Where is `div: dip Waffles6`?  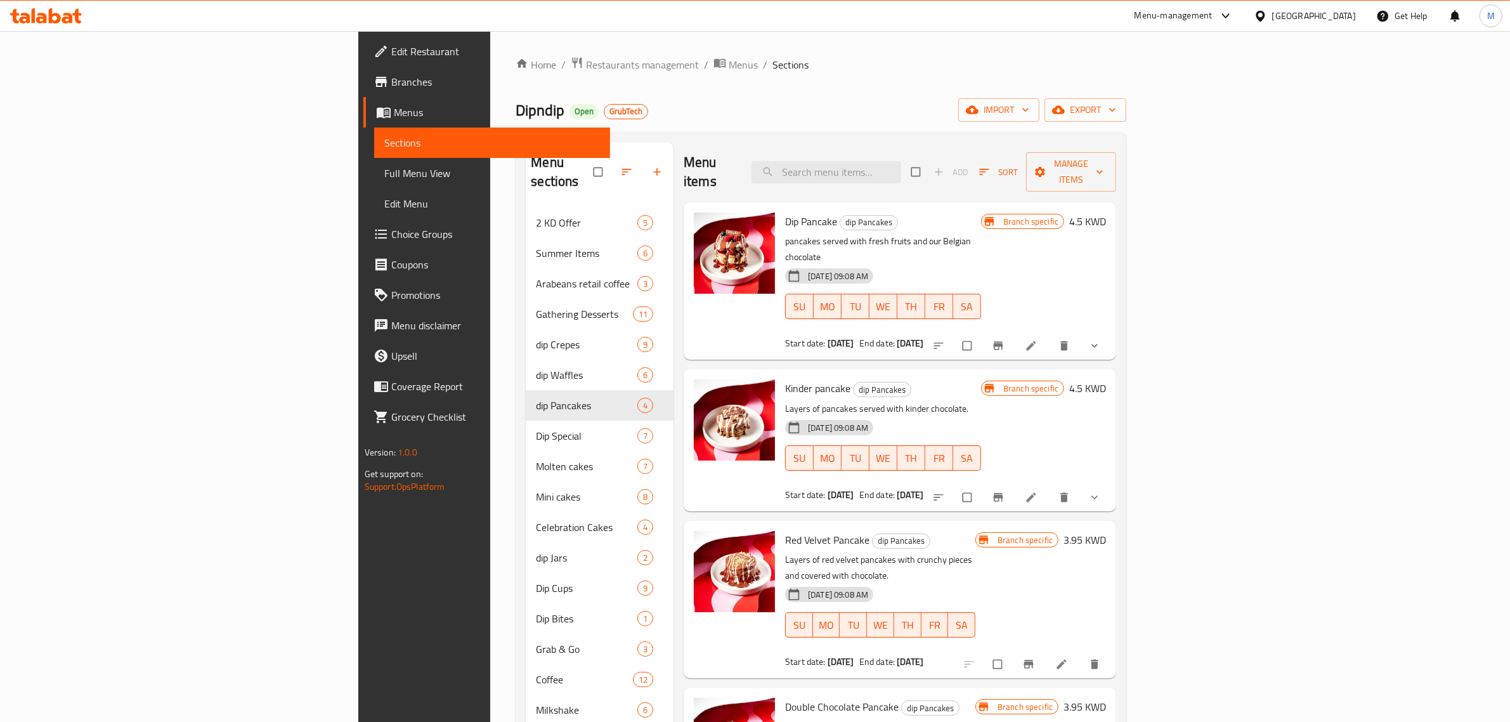 div: dip Waffles6 is located at coordinates (599, 375).